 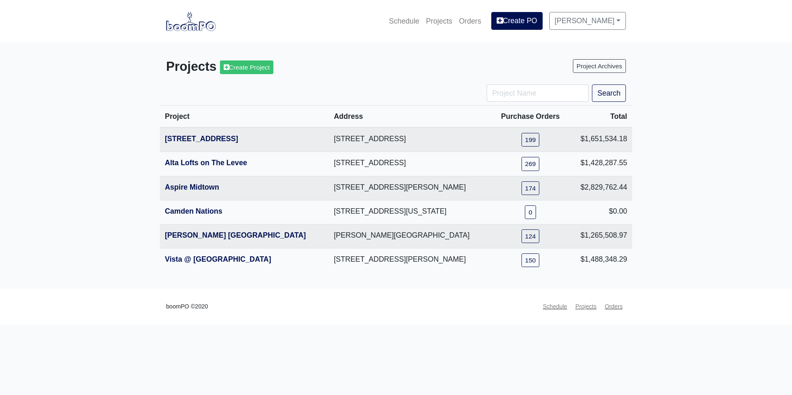 I want to click on h3: Projects, so click(x=278, y=67).